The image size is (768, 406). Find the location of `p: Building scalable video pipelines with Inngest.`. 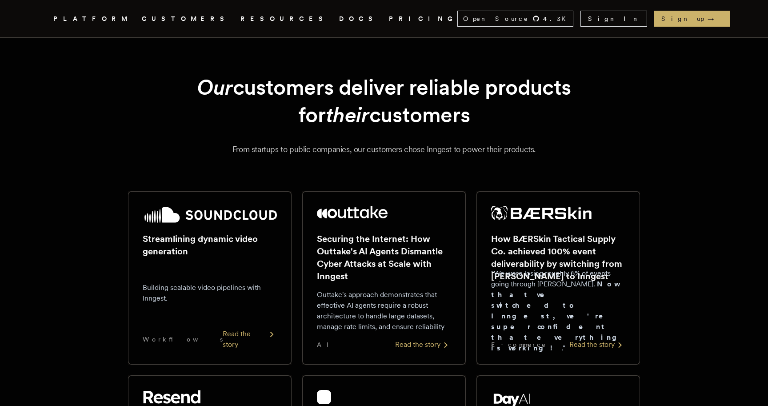

p: Building scalable video pipelines with Inngest. is located at coordinates (210, 293).